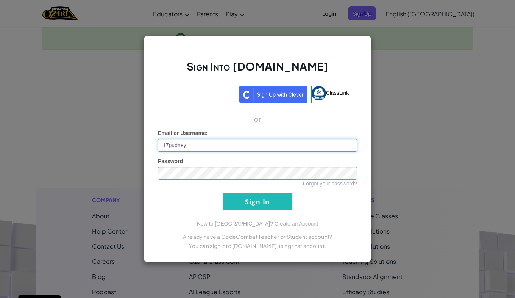  What do you see at coordinates (319, 93) in the screenshot?
I see `img: classlink-logo-small.png` at bounding box center [319, 93].